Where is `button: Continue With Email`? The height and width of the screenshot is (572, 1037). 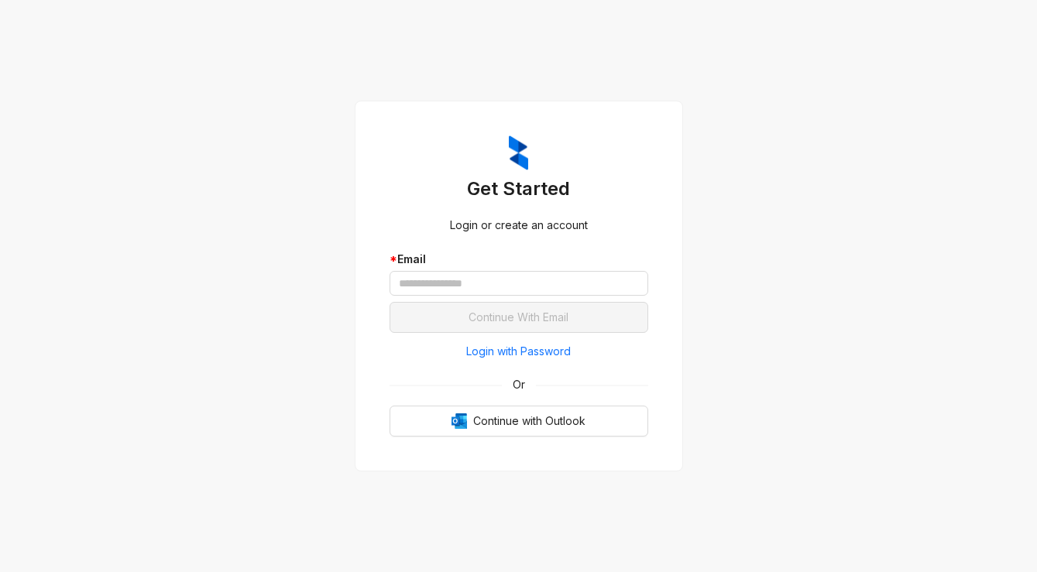 button: Continue With Email is located at coordinates (519, 317).